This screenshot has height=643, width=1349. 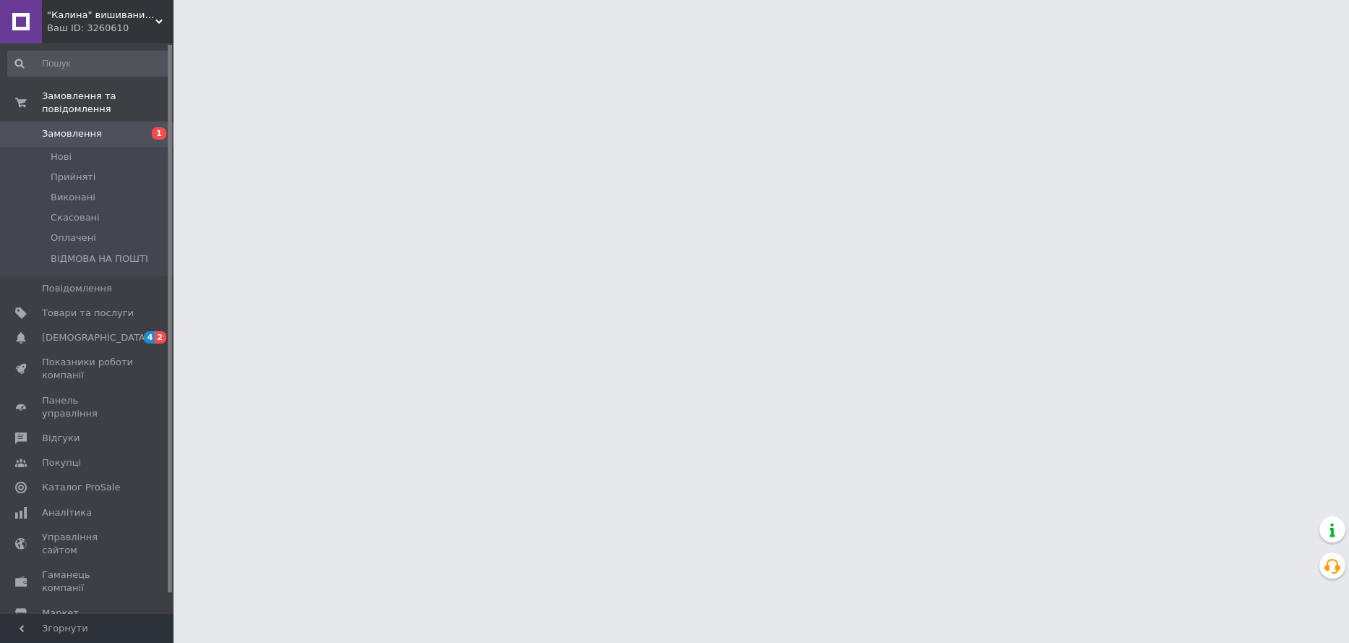 I want to click on span: Прийняті, so click(x=73, y=177).